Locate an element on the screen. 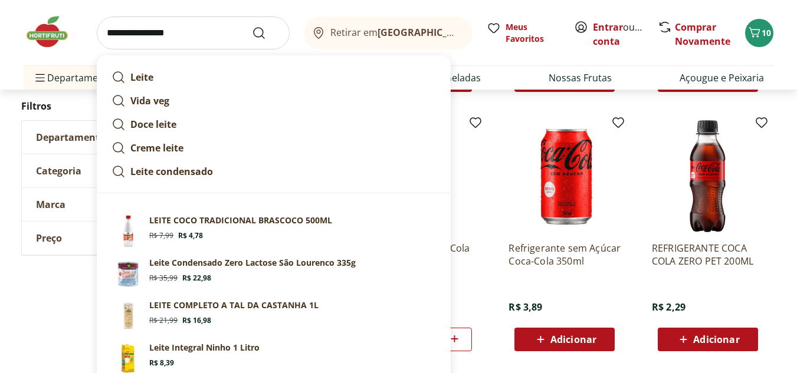 Image resolution: width=797 pixels, height=373 pixels. span: Departamento is located at coordinates (71, 137).